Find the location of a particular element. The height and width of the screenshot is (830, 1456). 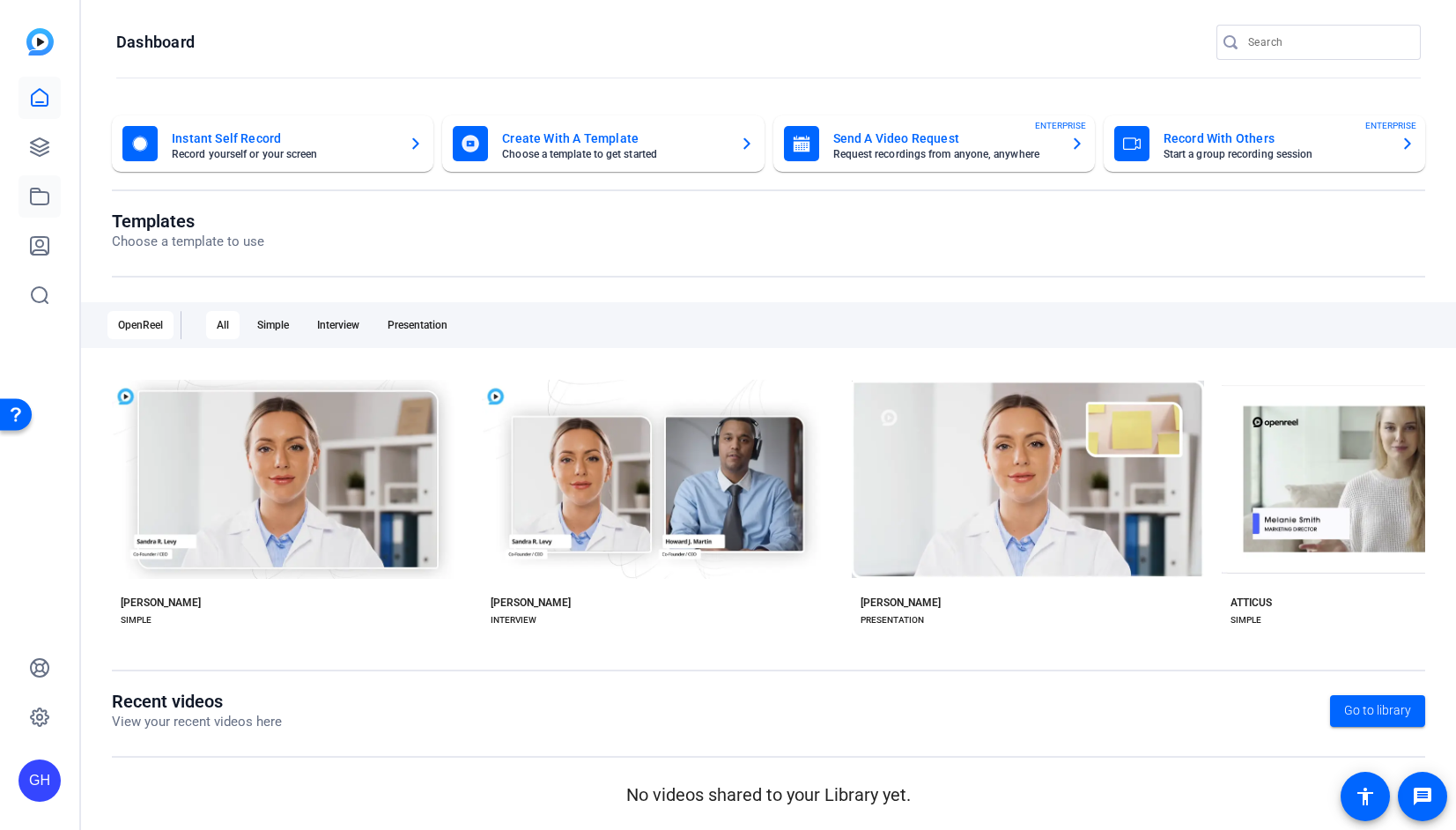

mat-card-title: Instant Self Record is located at coordinates (283, 138).